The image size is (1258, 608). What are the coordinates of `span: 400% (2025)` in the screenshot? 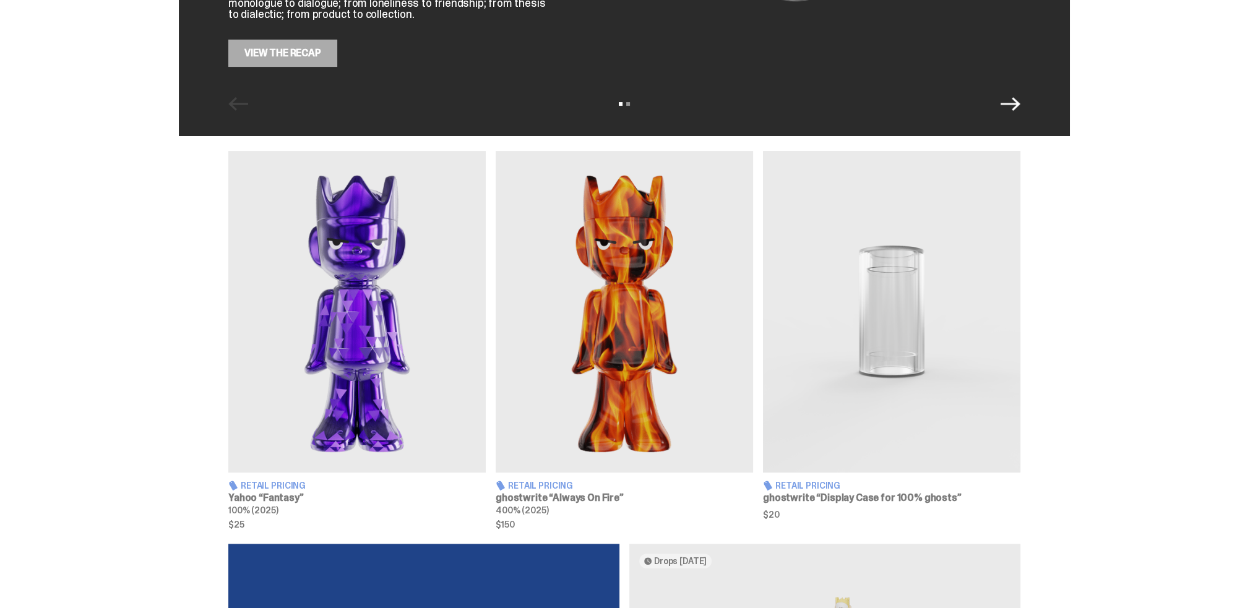 It's located at (522, 511).